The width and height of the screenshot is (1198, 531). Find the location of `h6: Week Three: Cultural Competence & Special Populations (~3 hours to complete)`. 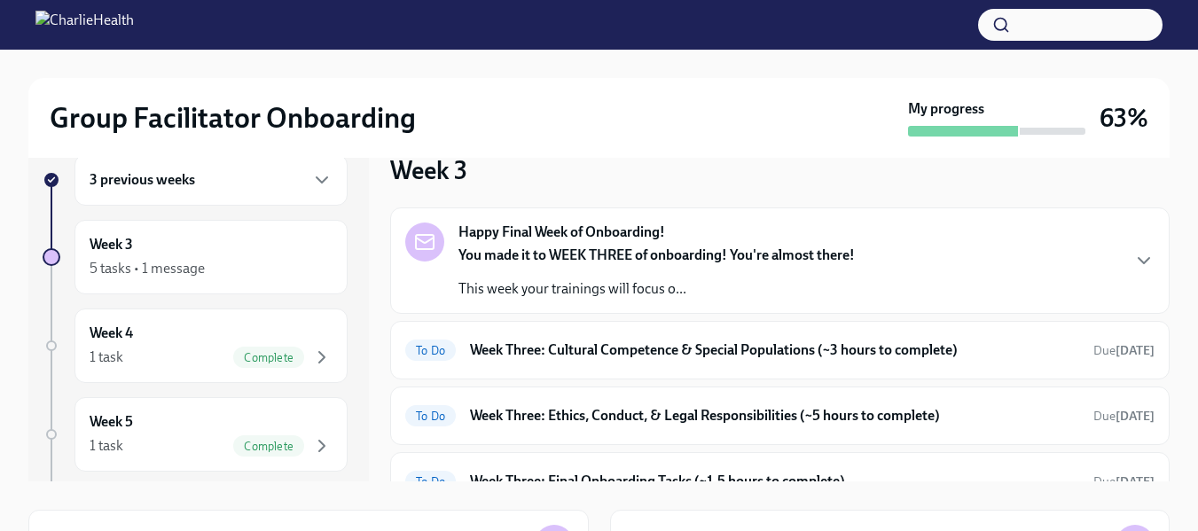

h6: Week Three: Cultural Competence & Special Populations (~3 hours to complete) is located at coordinates (774, 350).